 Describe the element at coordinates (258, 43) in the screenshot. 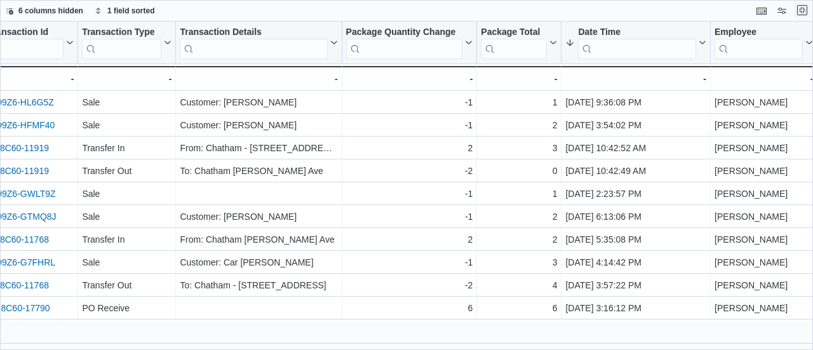

I see `button: Transaction Details` at that location.